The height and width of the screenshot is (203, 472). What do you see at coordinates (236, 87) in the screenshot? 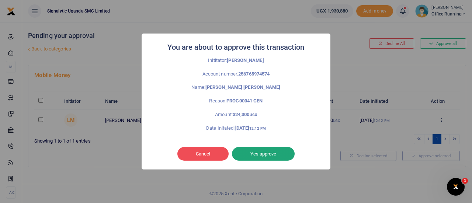
I see `p: Name:` at bounding box center [236, 87].